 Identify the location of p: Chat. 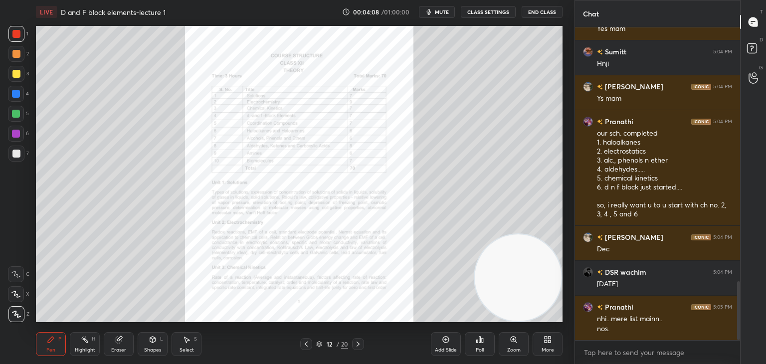
(591, 13).